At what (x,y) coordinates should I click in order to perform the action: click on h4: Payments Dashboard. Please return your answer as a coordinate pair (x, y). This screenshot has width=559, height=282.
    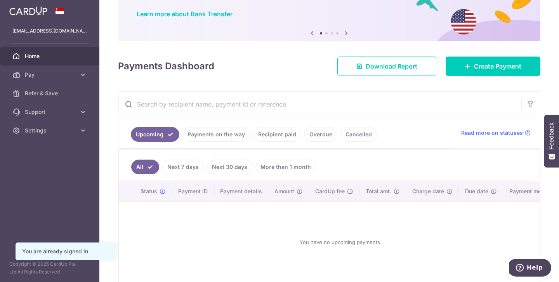
    Looking at the image, I should click on (166, 66).